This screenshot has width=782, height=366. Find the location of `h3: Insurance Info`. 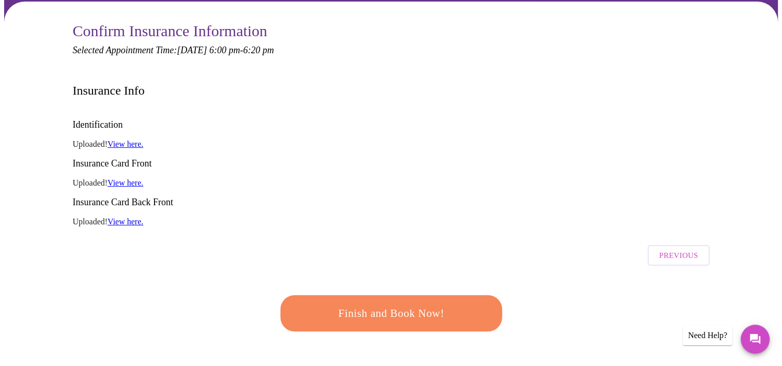

h3: Insurance Info is located at coordinates (109, 90).